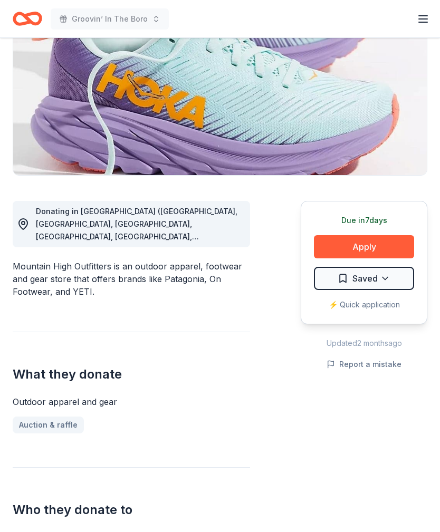 The image size is (440, 532). Describe the element at coordinates (110, 19) in the screenshot. I see `button: Groovin’ In The Boro` at that location.